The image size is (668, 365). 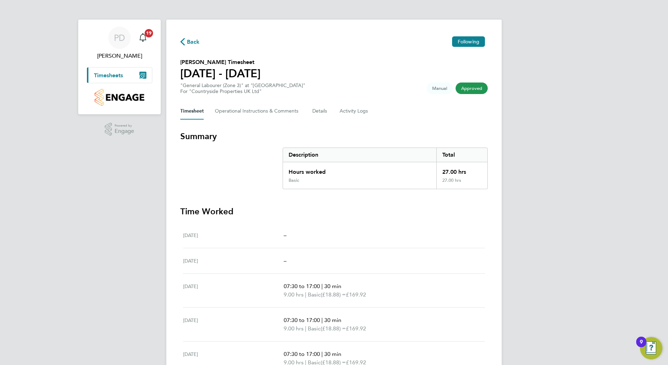 What do you see at coordinates (360, 170) in the screenshot?
I see `div: Hours worked` at bounding box center [360, 170].